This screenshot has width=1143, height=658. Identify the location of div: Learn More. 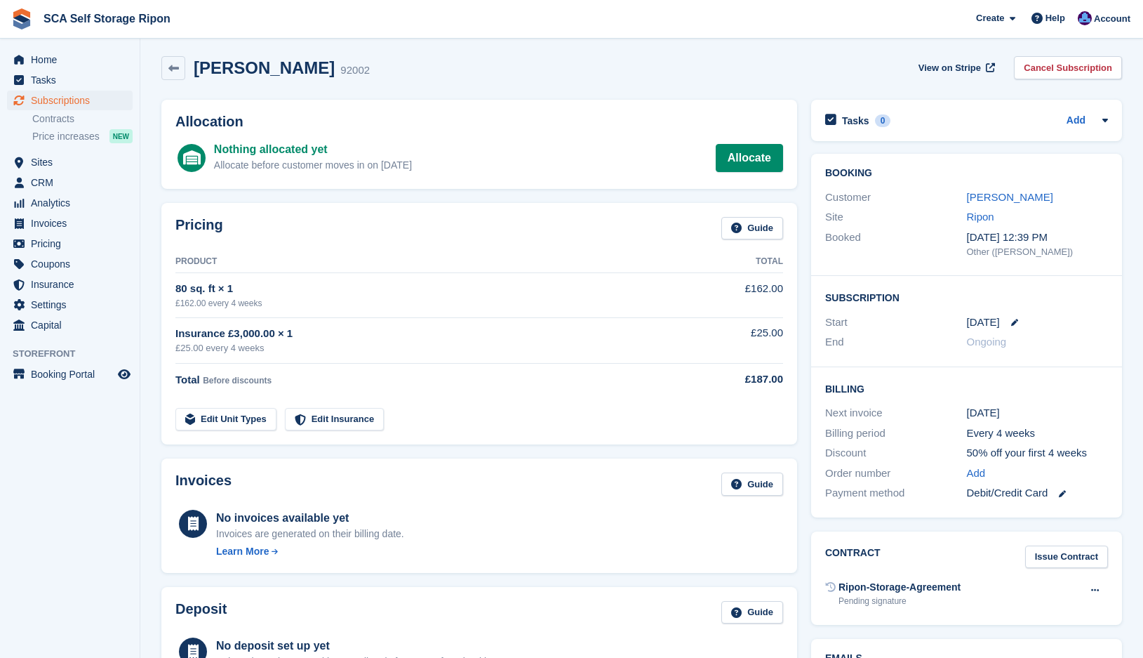
(242, 551).